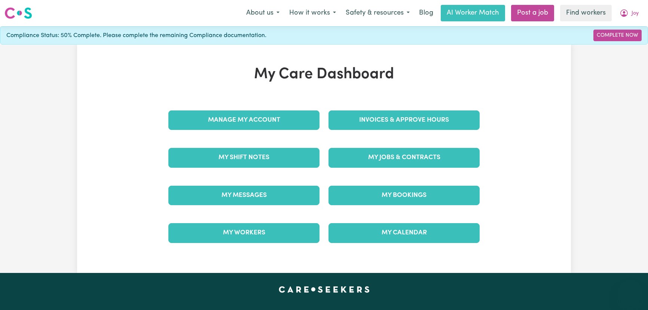  What do you see at coordinates (404, 157) in the screenshot?
I see `a: My Jobs & Contracts` at bounding box center [404, 157].